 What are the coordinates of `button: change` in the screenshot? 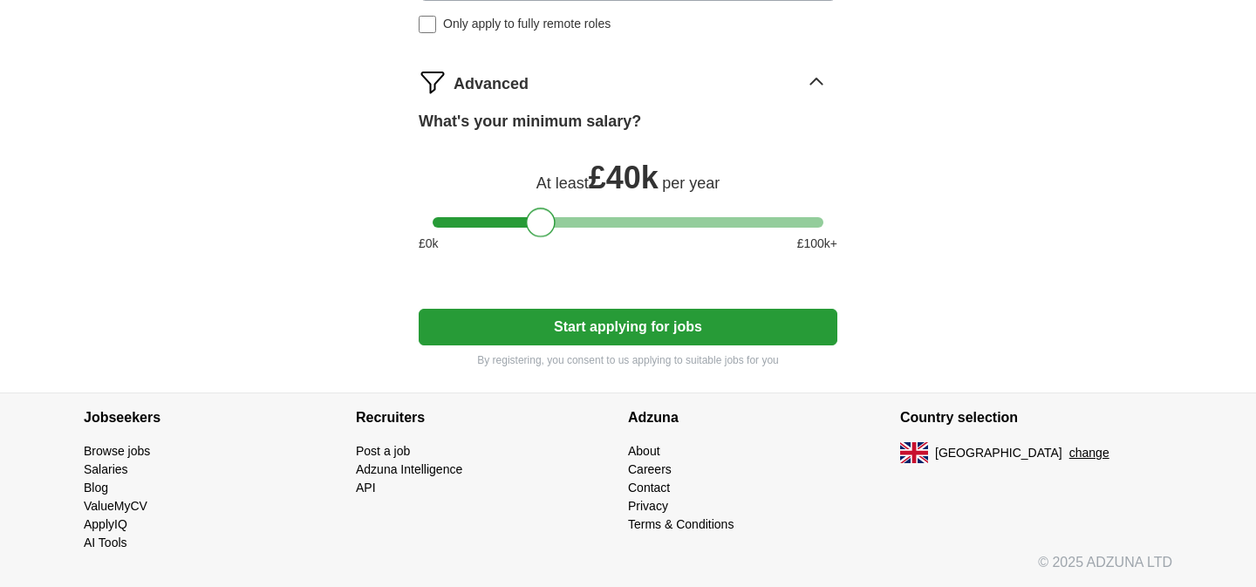 It's located at (1089, 453).